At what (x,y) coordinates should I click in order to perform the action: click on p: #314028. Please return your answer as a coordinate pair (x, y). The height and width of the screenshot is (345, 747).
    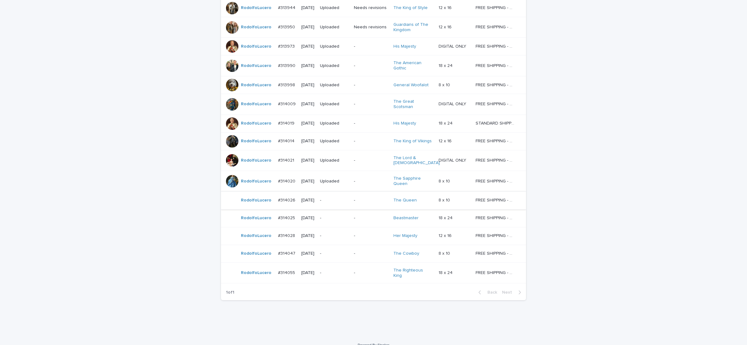
    Looking at the image, I should click on (287, 235).